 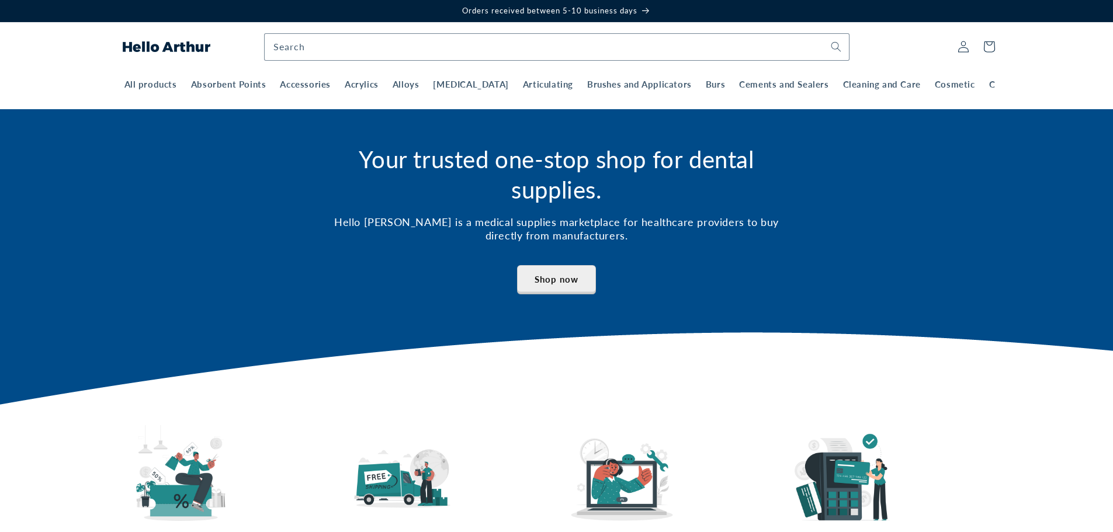 What do you see at coordinates (406, 81) in the screenshot?
I see `a: Alloys` at bounding box center [406, 81].